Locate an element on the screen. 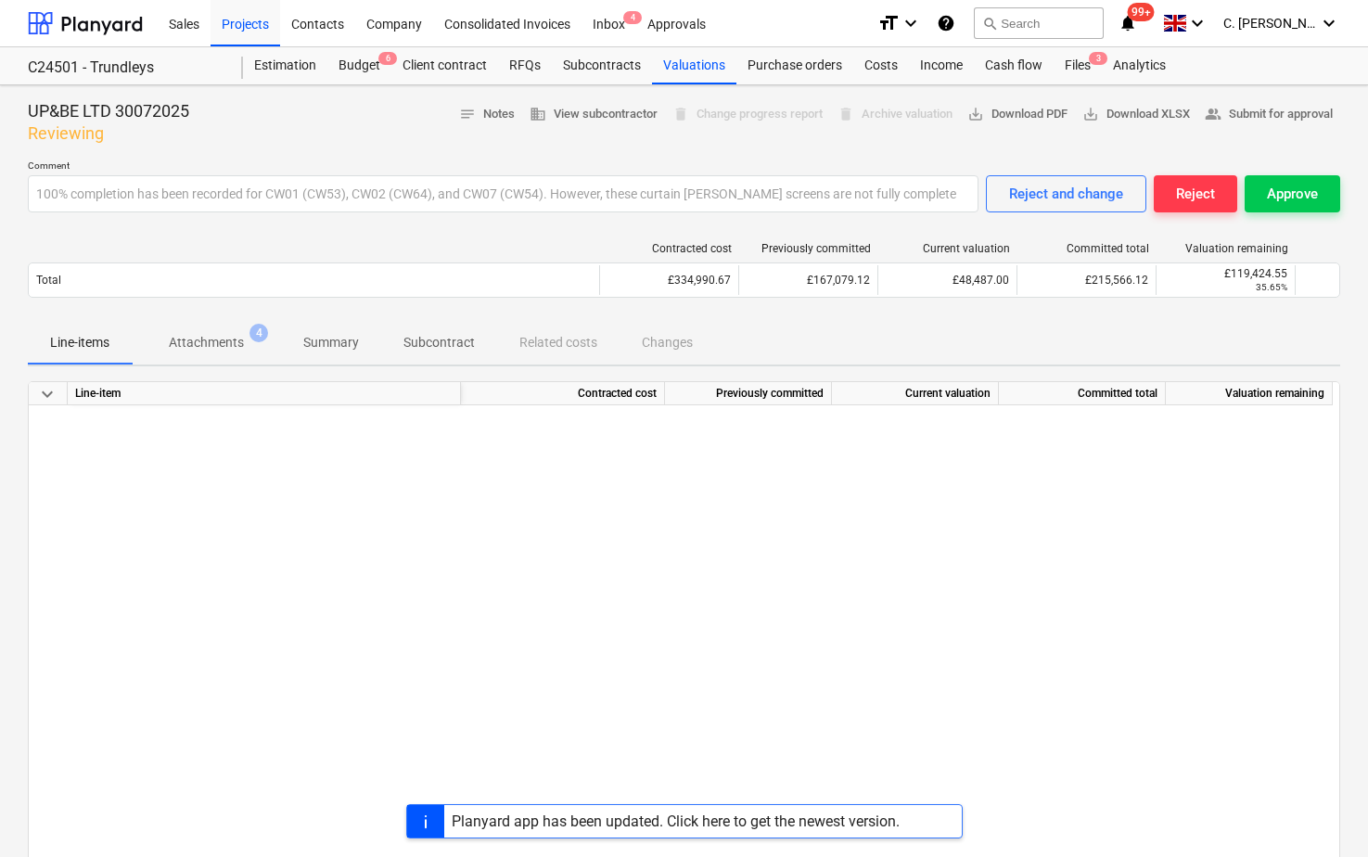  button: Download XLSX is located at coordinates (1136, 114).